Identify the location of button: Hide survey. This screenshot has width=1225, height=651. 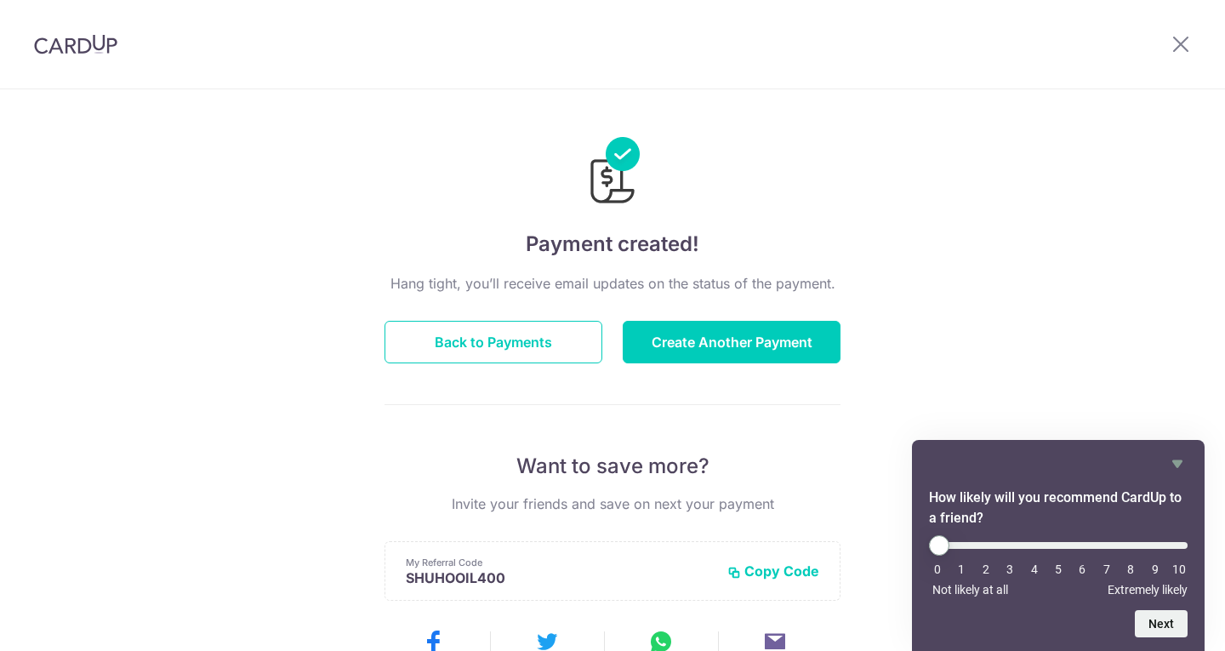
(1178, 464).